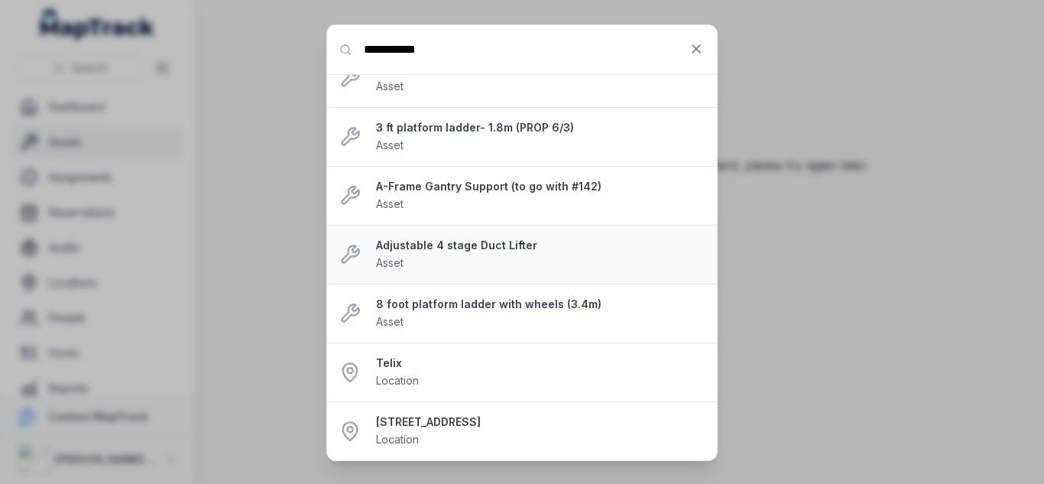 Image resolution: width=1044 pixels, height=484 pixels. I want to click on a: Adjustable 4 stage Duct LifterAsset, so click(541, 255).